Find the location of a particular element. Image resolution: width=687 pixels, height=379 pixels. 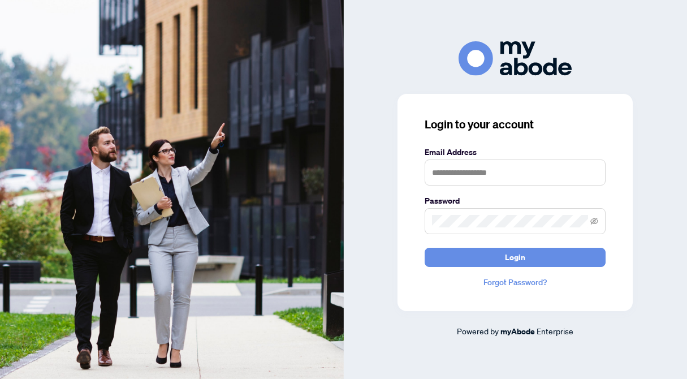

span: Login is located at coordinates (515, 257).